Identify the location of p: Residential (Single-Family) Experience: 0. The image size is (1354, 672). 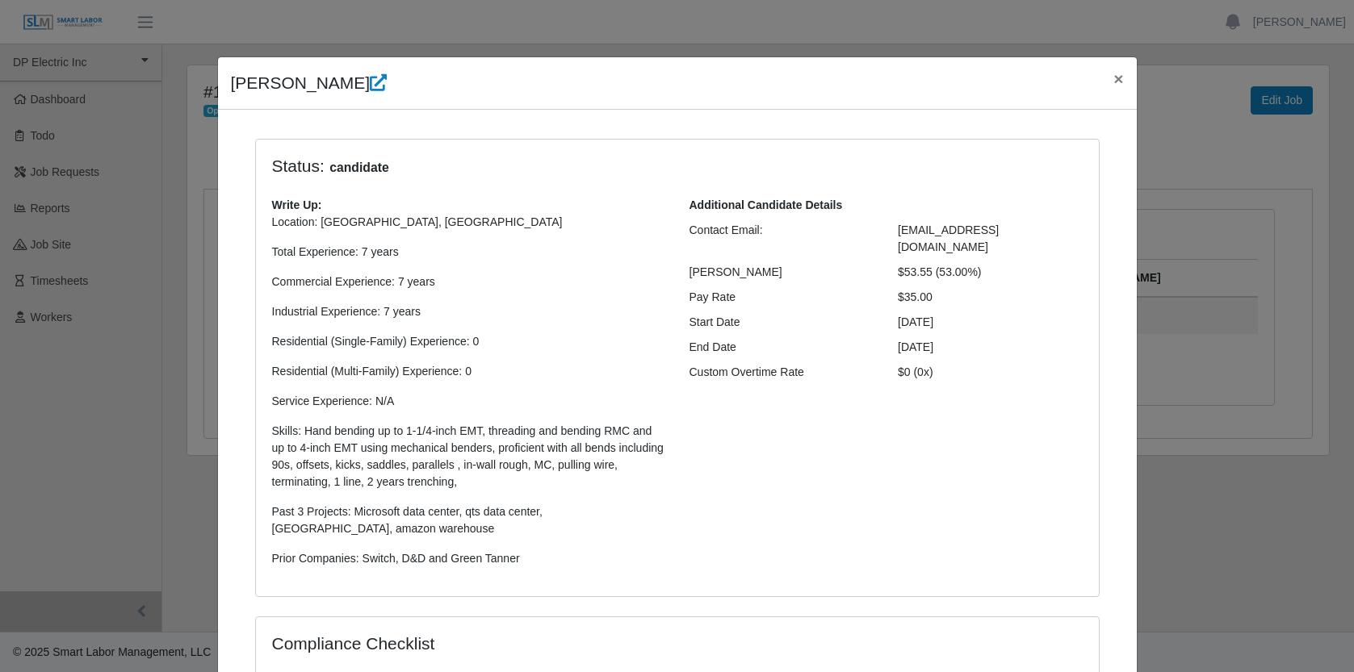
(468, 341).